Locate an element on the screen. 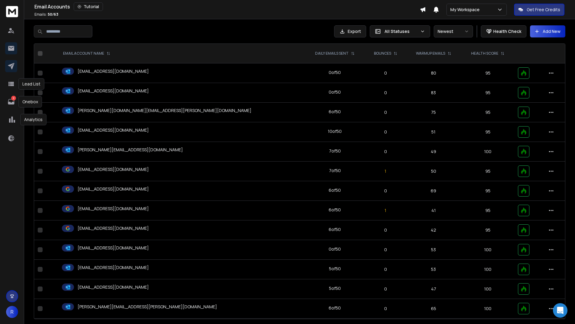 The image size is (575, 324). p: DAILY EMAILS SENT is located at coordinates (332, 53).